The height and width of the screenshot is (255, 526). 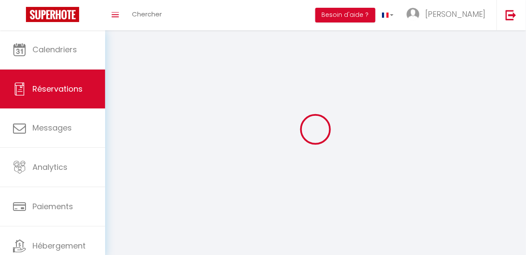 I want to click on span: Calendriers, so click(x=54, y=49).